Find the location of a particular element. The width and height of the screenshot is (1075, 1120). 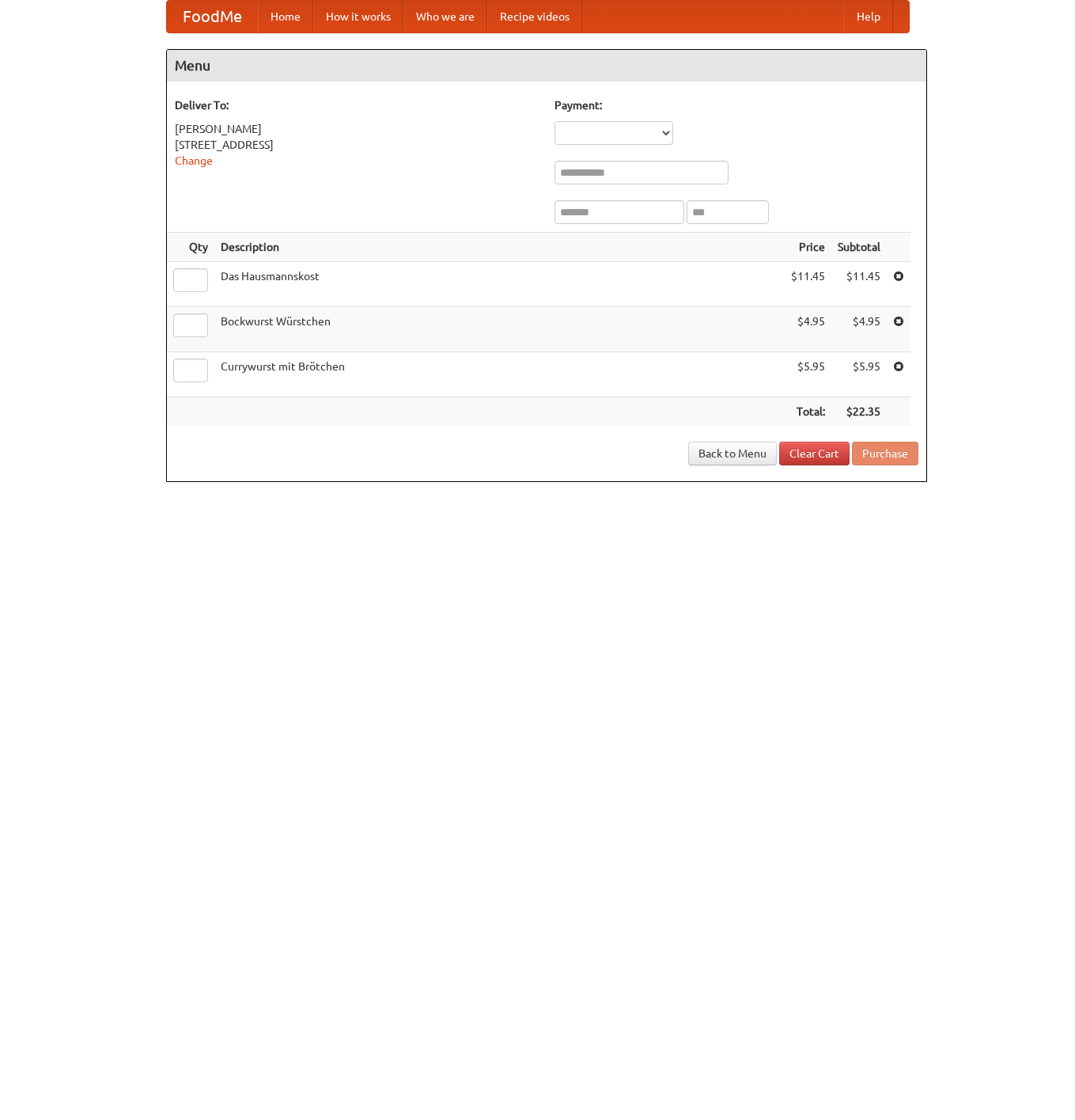

td: Bockwurst Würstchen is located at coordinates (500, 329).